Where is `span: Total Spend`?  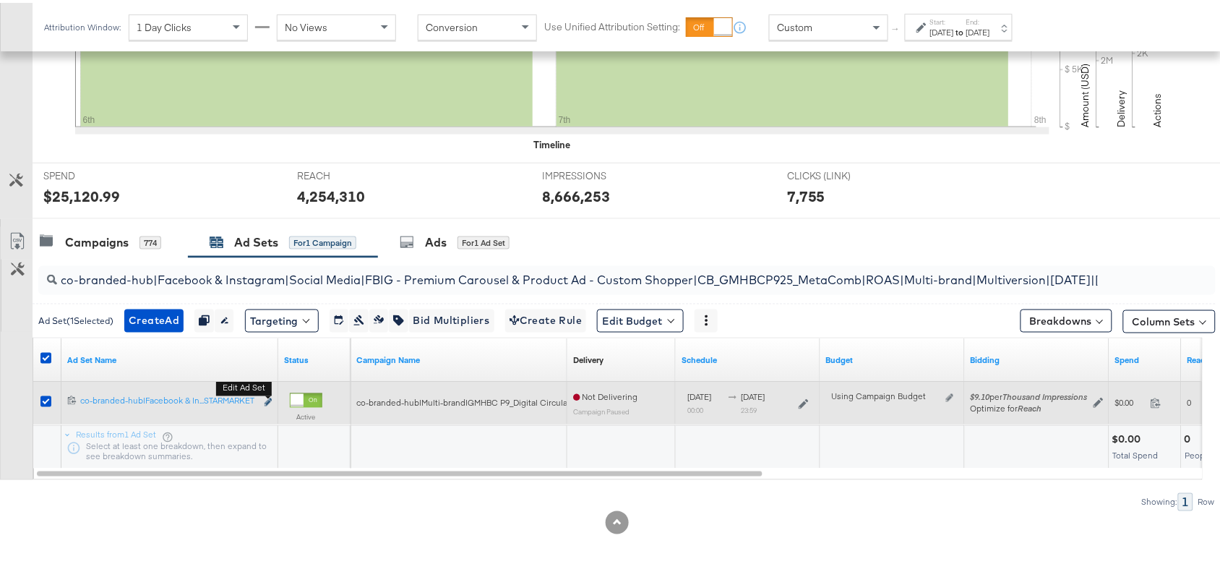
span: Total Spend is located at coordinates (1135, 452).